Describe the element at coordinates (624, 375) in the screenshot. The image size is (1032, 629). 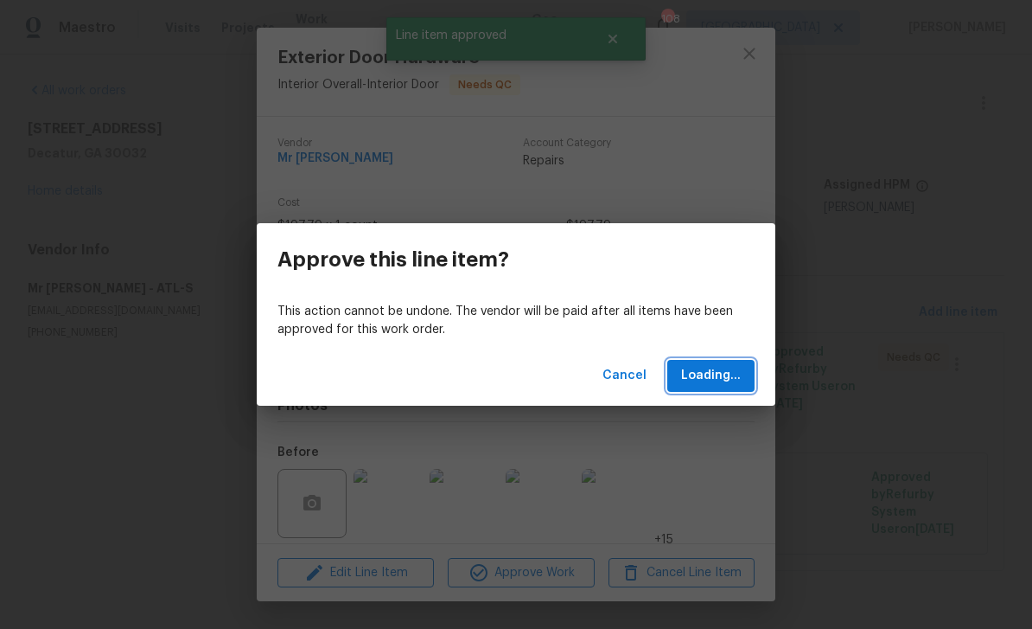
I see `button: Cancel` at that location.